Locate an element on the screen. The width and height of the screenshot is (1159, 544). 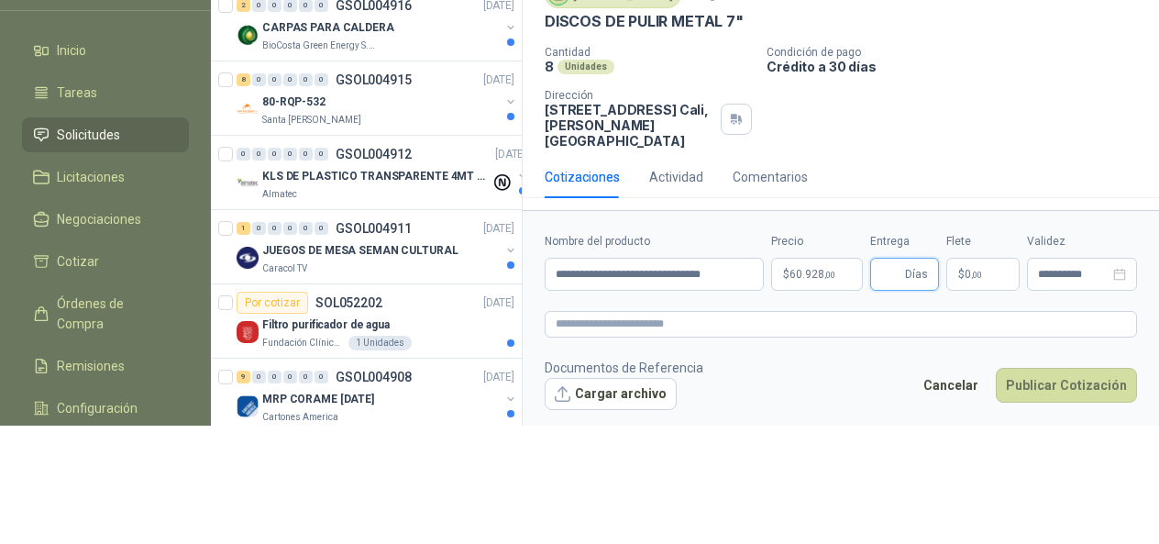
span: Remisiones is located at coordinates (91, 366).